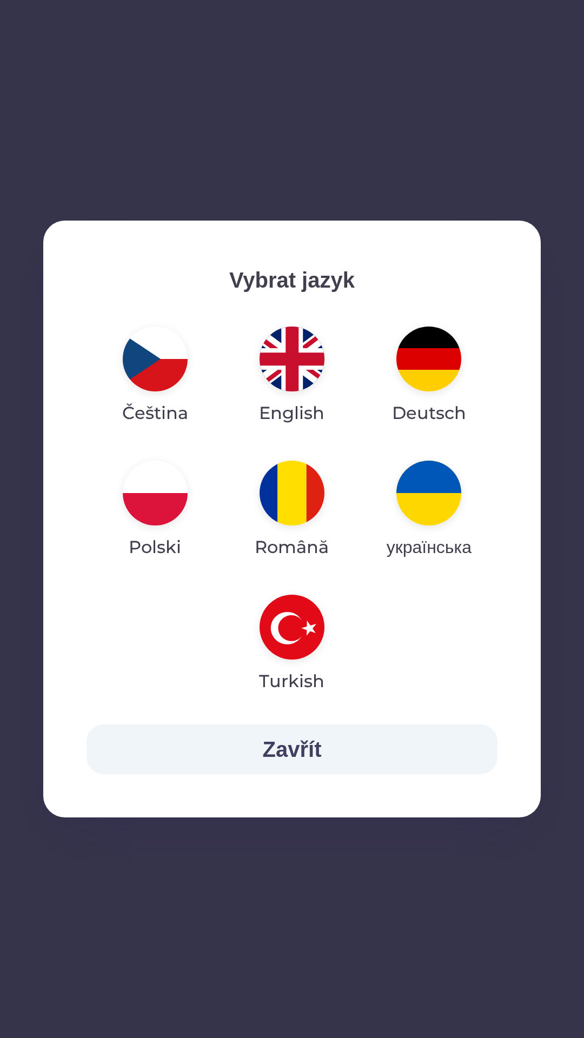 This screenshot has height=1038, width=584. What do you see at coordinates (292, 280) in the screenshot?
I see `p: Vybrat jazyk` at bounding box center [292, 280].